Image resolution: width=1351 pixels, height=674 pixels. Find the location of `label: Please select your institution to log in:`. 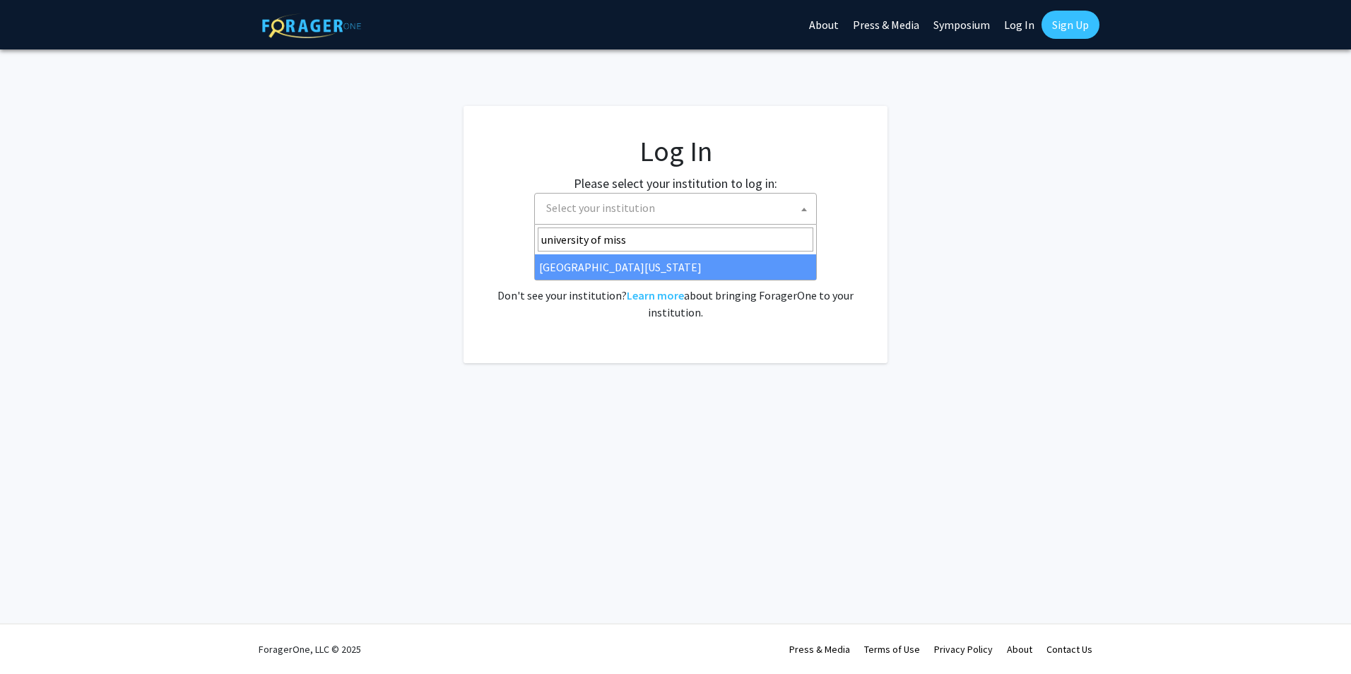

label: Please select your institution to log in: is located at coordinates (676, 183).